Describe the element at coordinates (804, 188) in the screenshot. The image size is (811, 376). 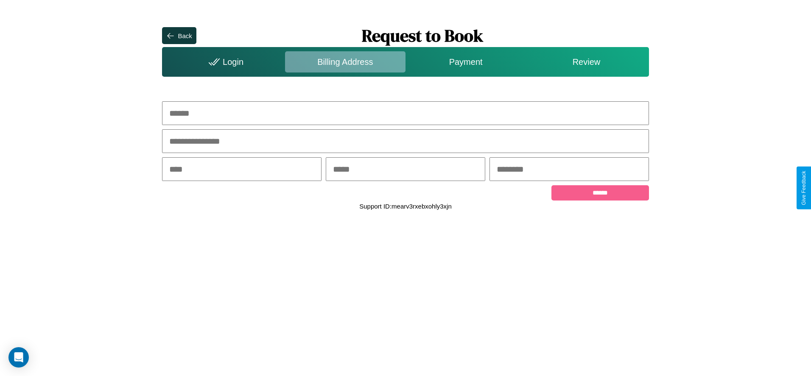
I see `div: Give Feedback` at that location.